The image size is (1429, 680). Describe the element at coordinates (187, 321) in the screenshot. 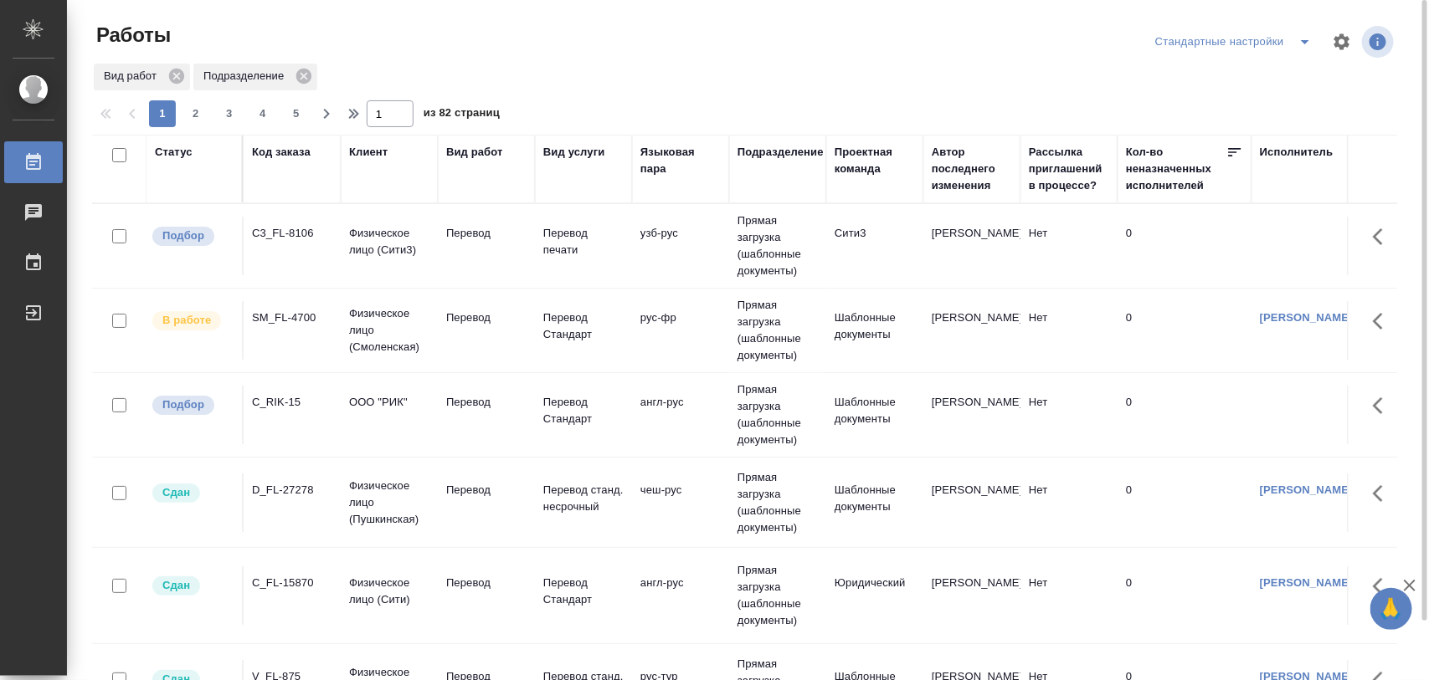

I see `p: В работе` at that location.